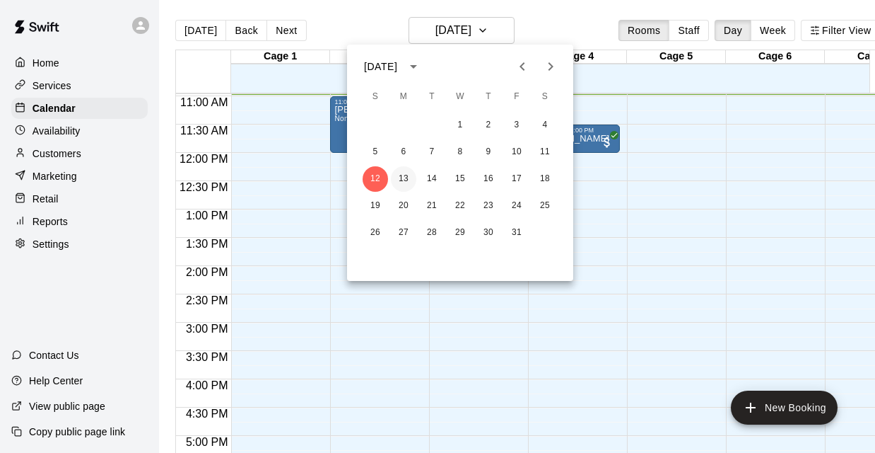 This screenshot has width=875, height=453. What do you see at coordinates (432, 206) in the screenshot?
I see `button: 21` at bounding box center [432, 206].